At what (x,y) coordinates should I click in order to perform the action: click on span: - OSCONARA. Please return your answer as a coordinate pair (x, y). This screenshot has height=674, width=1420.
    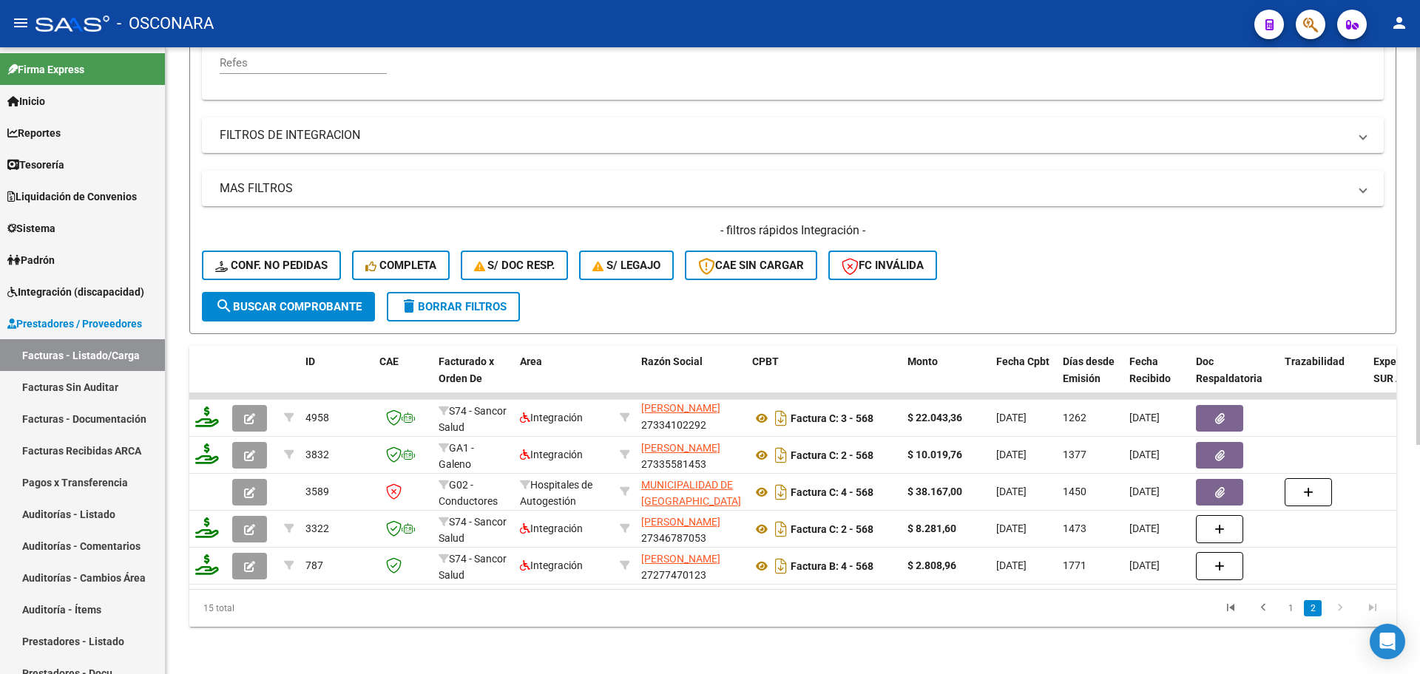
    Looking at the image, I should click on (165, 24).